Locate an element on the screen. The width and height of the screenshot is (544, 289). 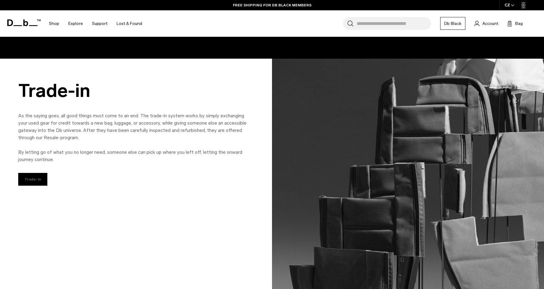
h3: Trade-in is located at coordinates (54, 91).